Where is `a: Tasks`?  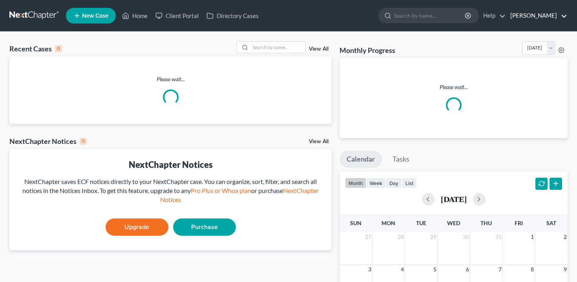 a: Tasks is located at coordinates (401, 159).